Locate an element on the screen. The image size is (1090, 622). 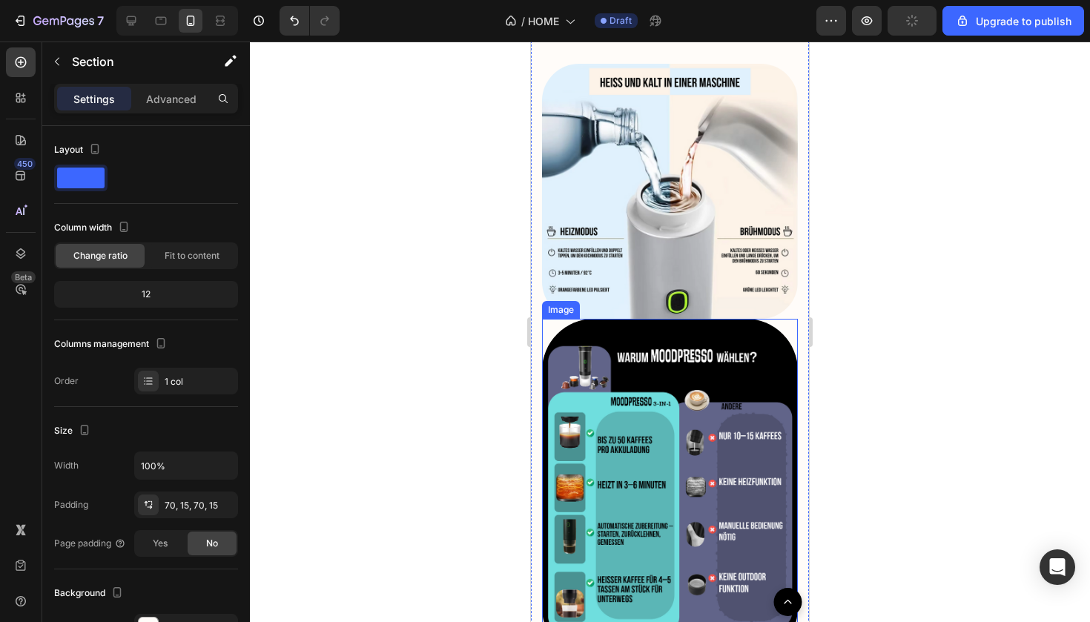
button: 7 is located at coordinates (58, 21).